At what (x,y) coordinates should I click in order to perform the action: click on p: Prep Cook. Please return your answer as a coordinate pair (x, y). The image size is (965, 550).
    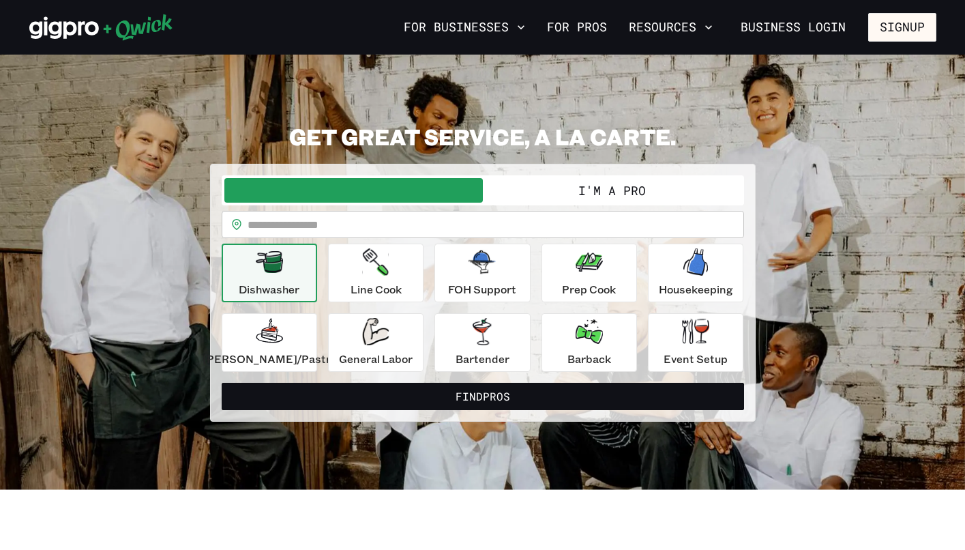
    Looking at the image, I should click on (589, 289).